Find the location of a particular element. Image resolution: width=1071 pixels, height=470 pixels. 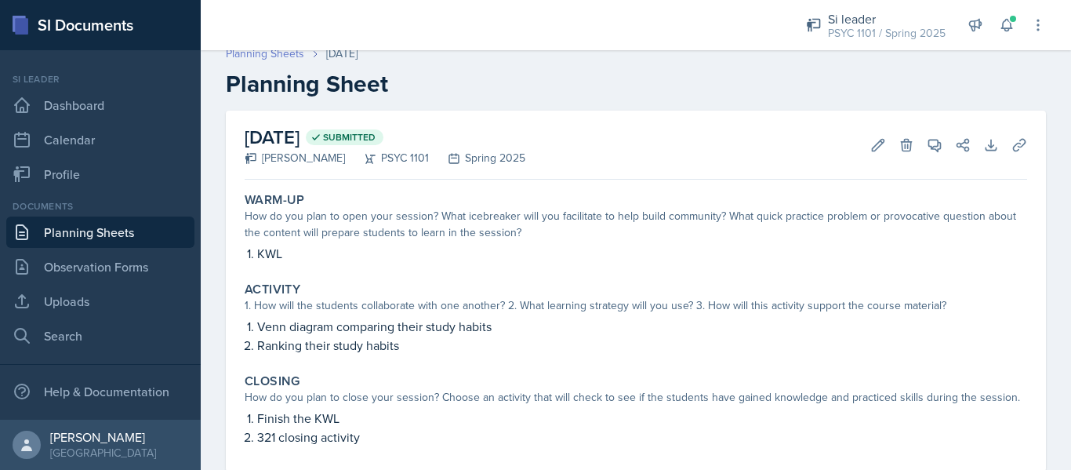

p: 321 closing activity is located at coordinates (642, 437).